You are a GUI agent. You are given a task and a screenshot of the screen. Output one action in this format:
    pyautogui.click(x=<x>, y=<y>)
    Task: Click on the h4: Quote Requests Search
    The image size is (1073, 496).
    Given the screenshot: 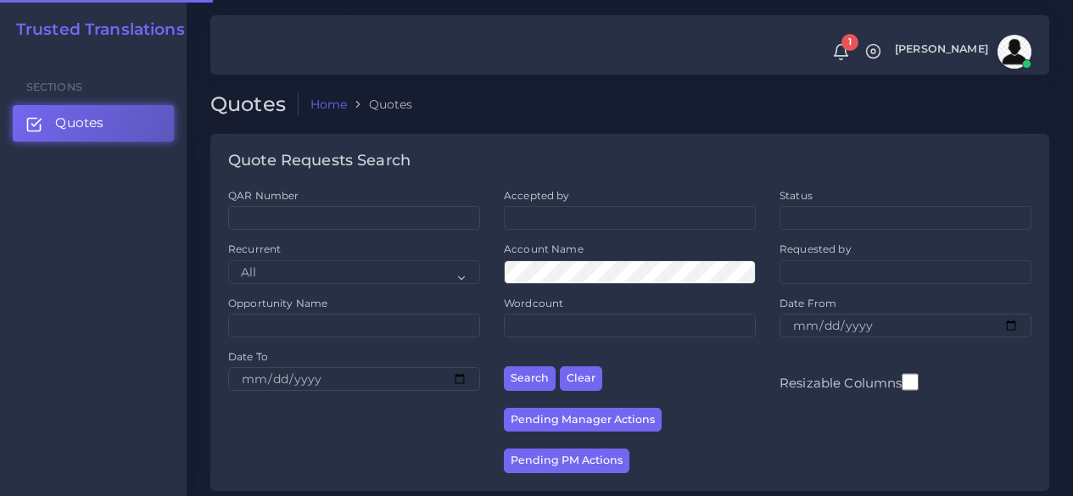 What is the action you would take?
    pyautogui.click(x=319, y=161)
    